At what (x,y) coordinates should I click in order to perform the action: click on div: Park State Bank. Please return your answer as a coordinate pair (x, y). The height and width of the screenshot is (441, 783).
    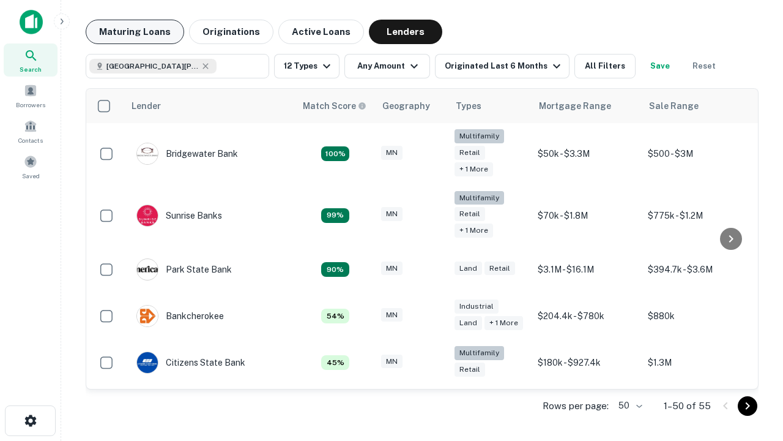
    Looking at the image, I should click on (184, 269).